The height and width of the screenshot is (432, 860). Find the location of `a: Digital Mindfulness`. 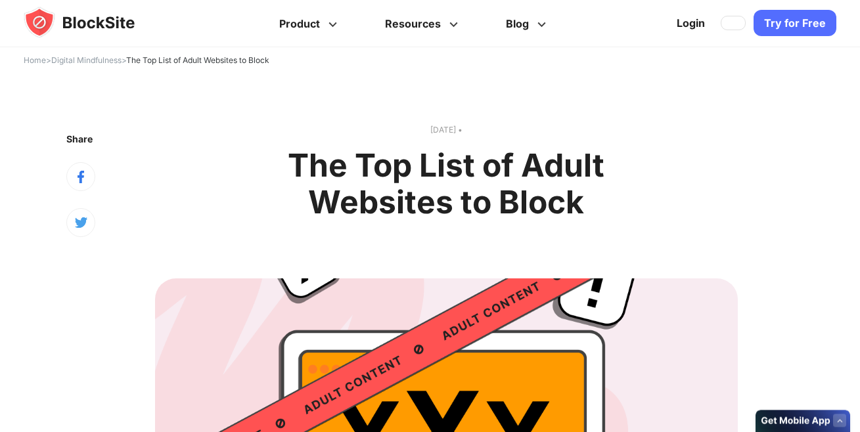

a: Digital Mindfulness is located at coordinates (86, 60).